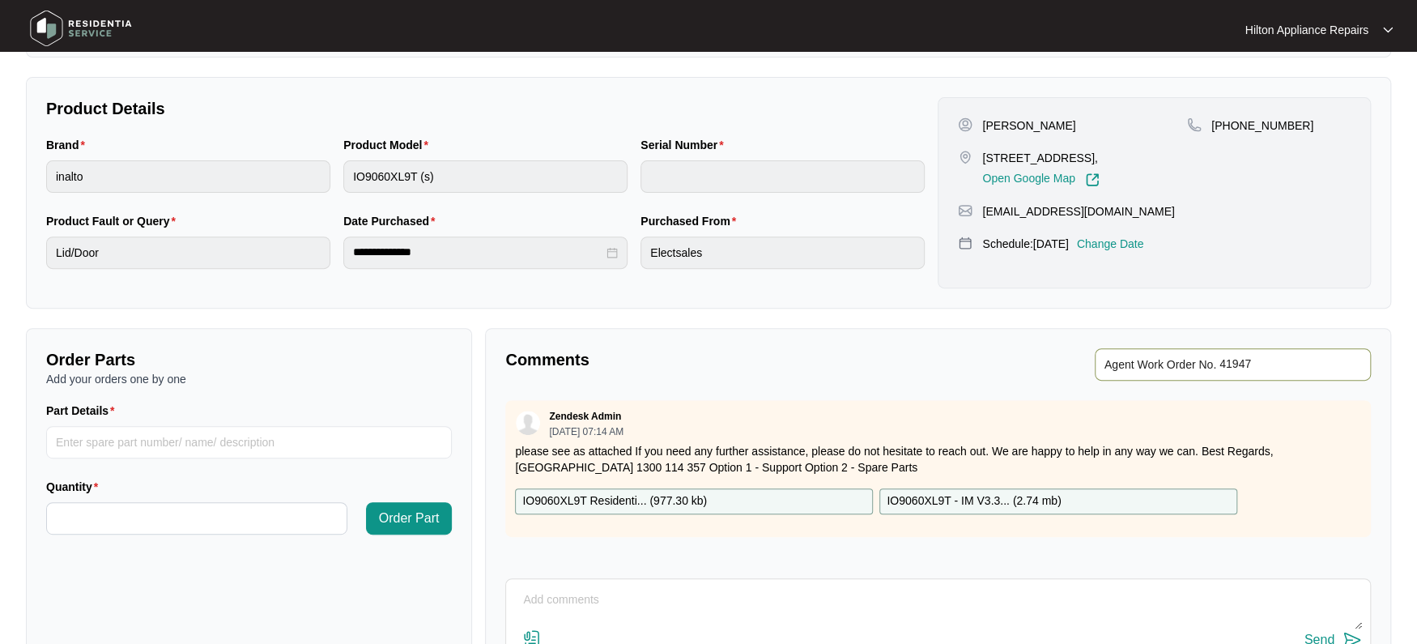  Describe the element at coordinates (478, 252) in the screenshot. I see `input: Date Purchased` at that location.